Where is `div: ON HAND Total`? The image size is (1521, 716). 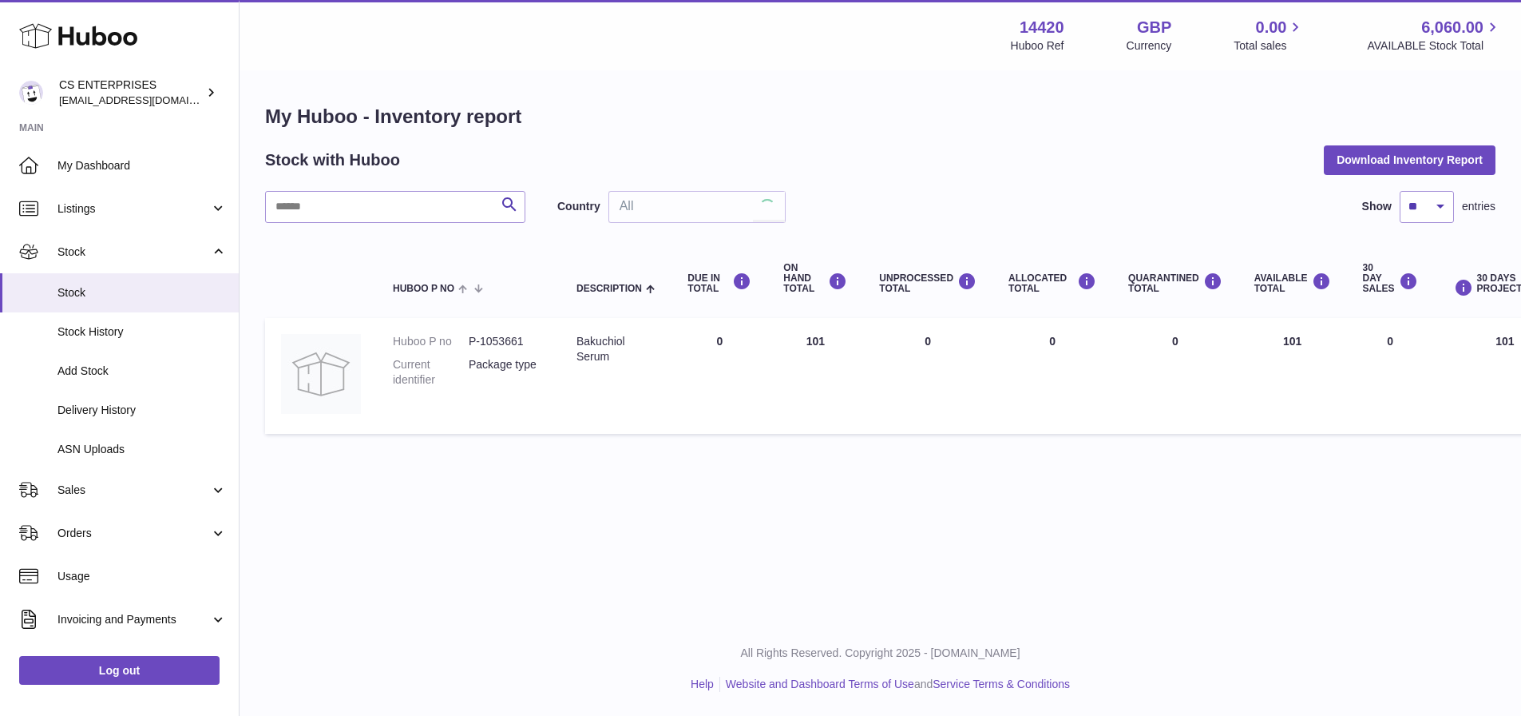 div: ON HAND Total is located at coordinates (815, 279).